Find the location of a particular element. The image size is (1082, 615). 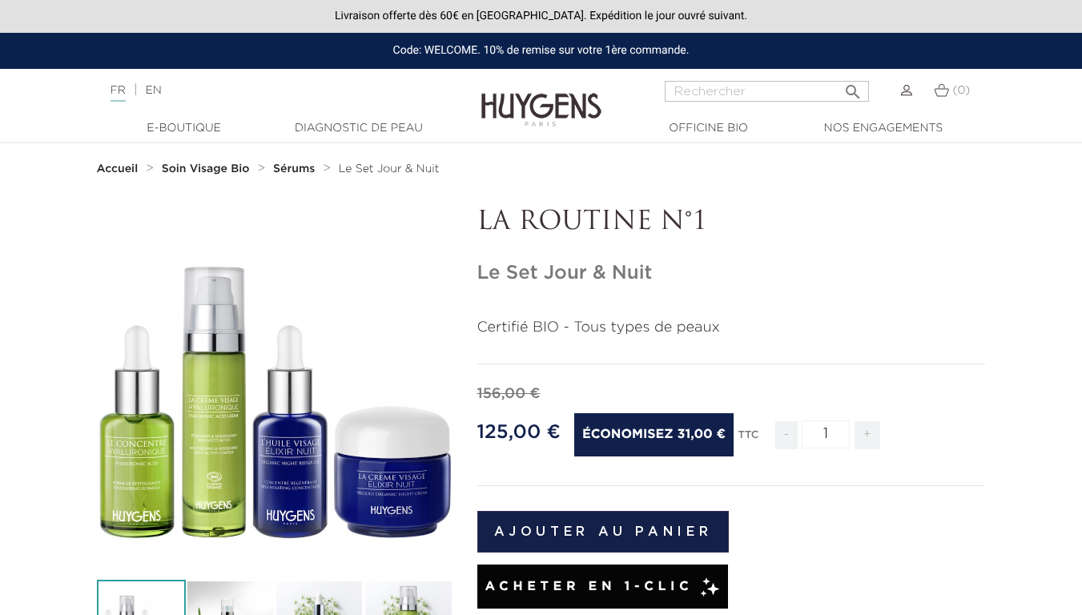

span: Économisez 31,00 € is located at coordinates (654, 435).